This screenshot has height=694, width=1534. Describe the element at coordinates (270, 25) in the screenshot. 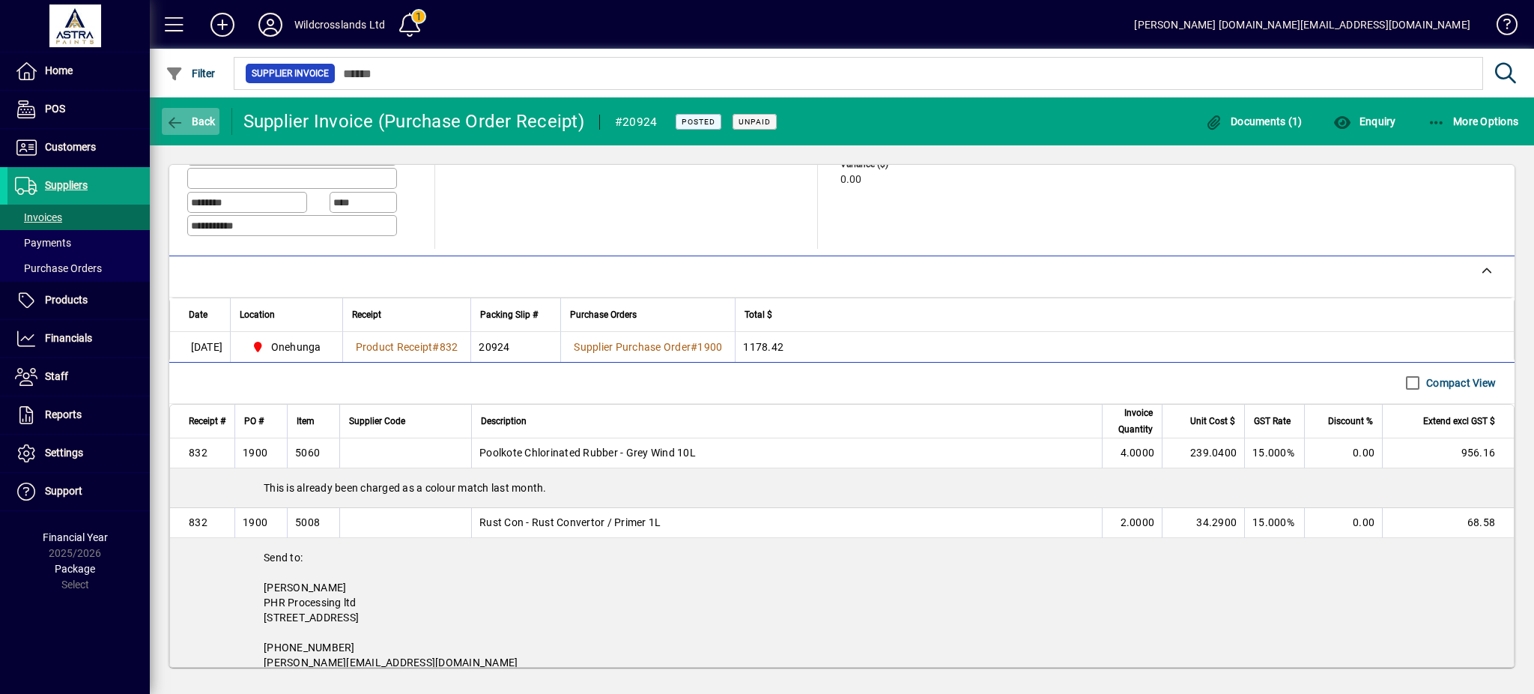

I see `button: Profile` at that location.